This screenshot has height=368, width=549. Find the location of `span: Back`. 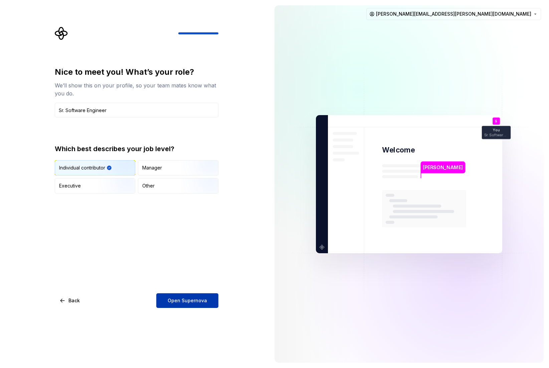

span: Back is located at coordinates (74, 301).